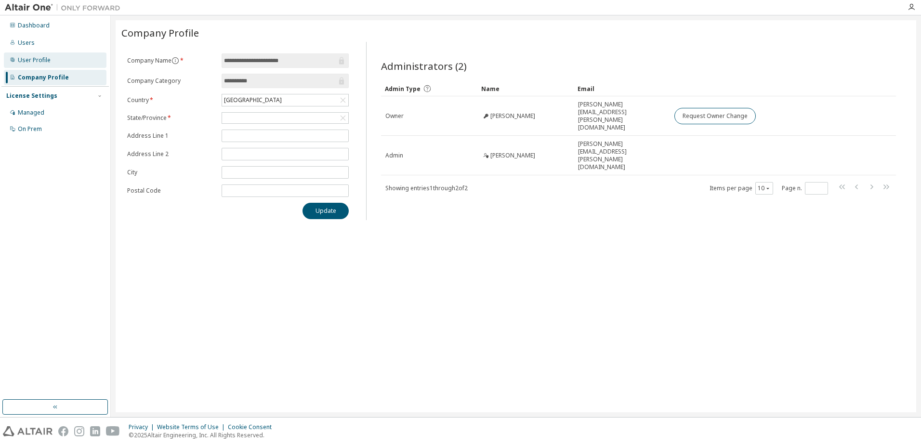 This screenshot has width=921, height=445. I want to click on button: information, so click(175, 61).